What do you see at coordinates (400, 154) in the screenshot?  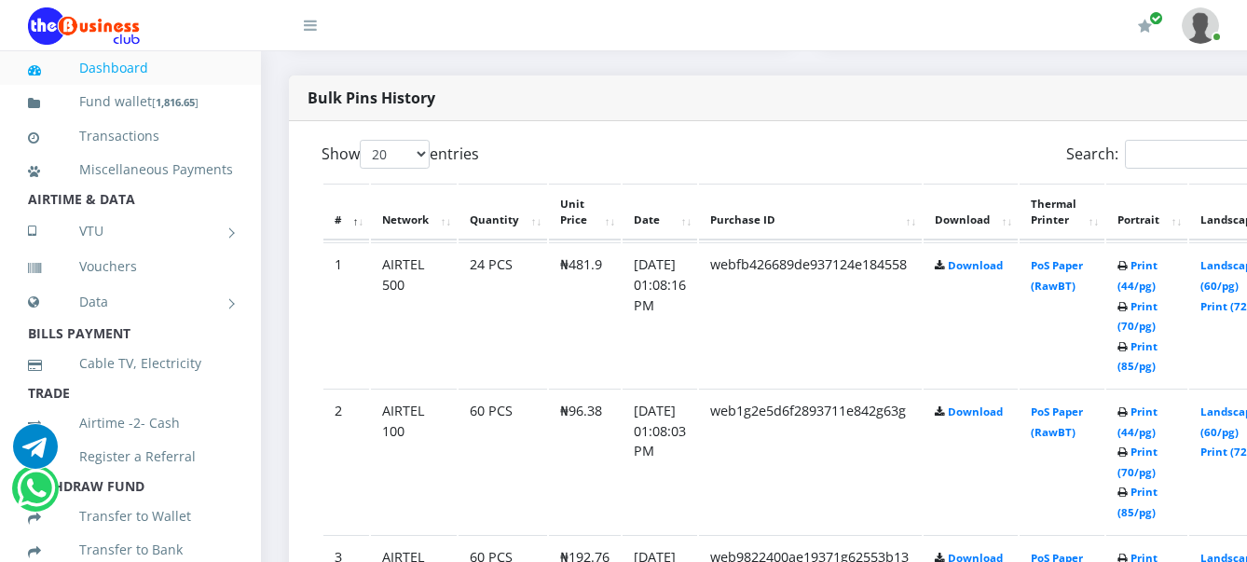 I see `label: Show entries` at bounding box center [400, 154].